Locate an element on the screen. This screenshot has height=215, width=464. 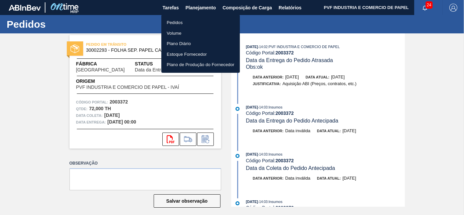
li: Plano de Produção do Fornecedor is located at coordinates (201, 65).